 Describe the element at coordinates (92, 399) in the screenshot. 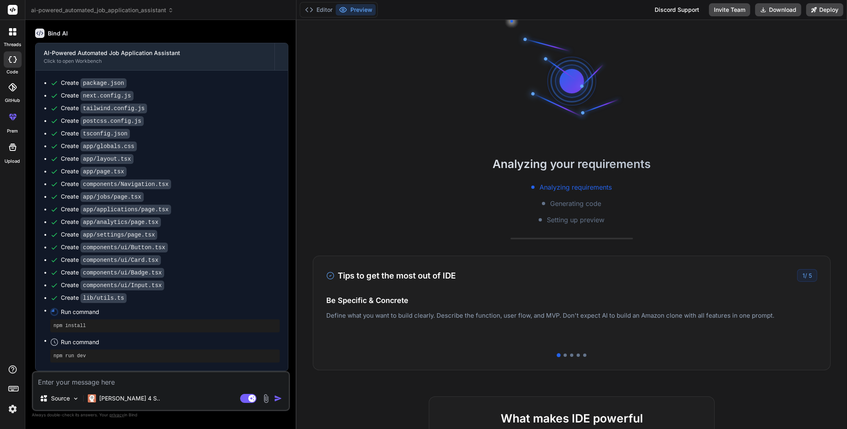

I see `img: Claude 4 Sonnet` at that location.